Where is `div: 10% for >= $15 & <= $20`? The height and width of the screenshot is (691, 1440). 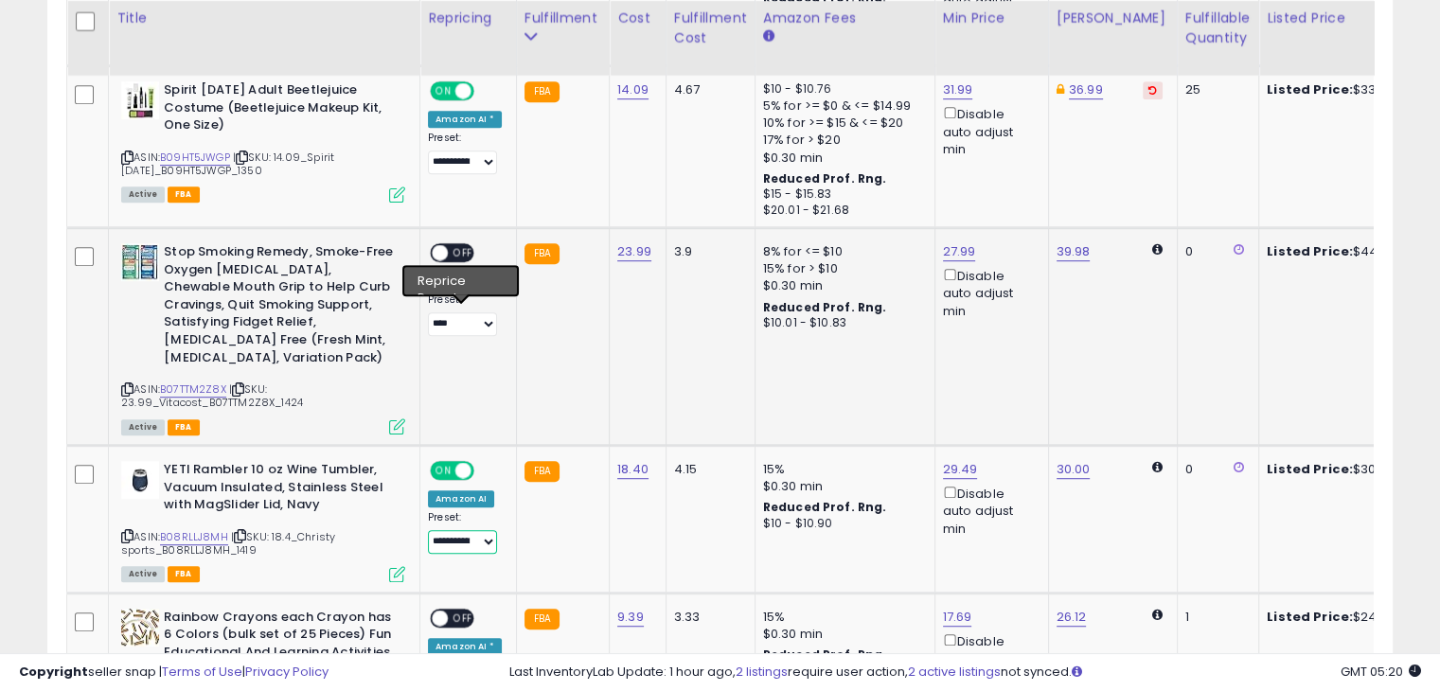 div: 10% for >= $15 & <= $20 is located at coordinates (841, 123).